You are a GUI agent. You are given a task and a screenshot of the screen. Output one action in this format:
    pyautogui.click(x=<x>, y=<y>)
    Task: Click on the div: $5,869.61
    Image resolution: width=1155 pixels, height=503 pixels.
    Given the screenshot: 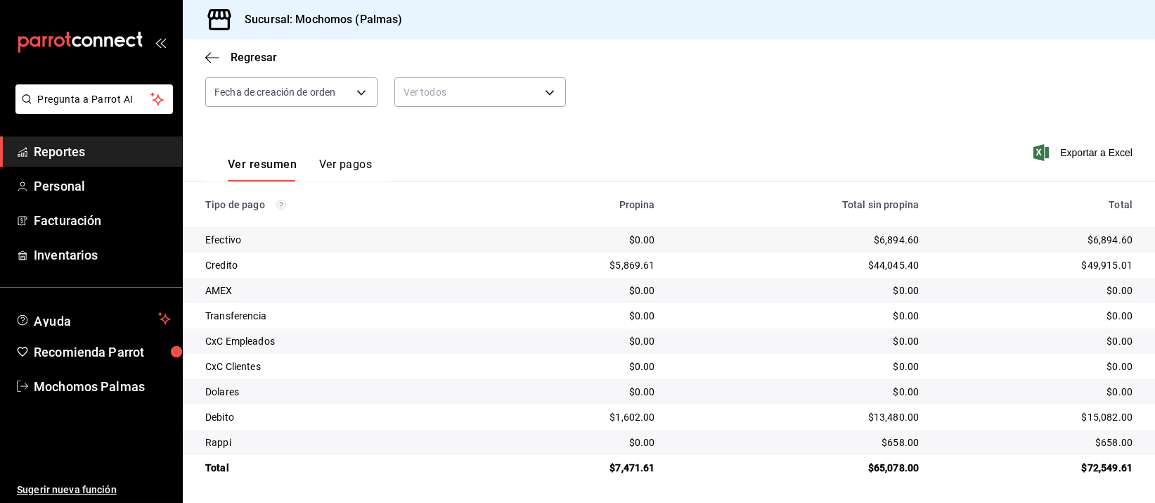 What is the action you would take?
    pyautogui.click(x=577, y=265)
    